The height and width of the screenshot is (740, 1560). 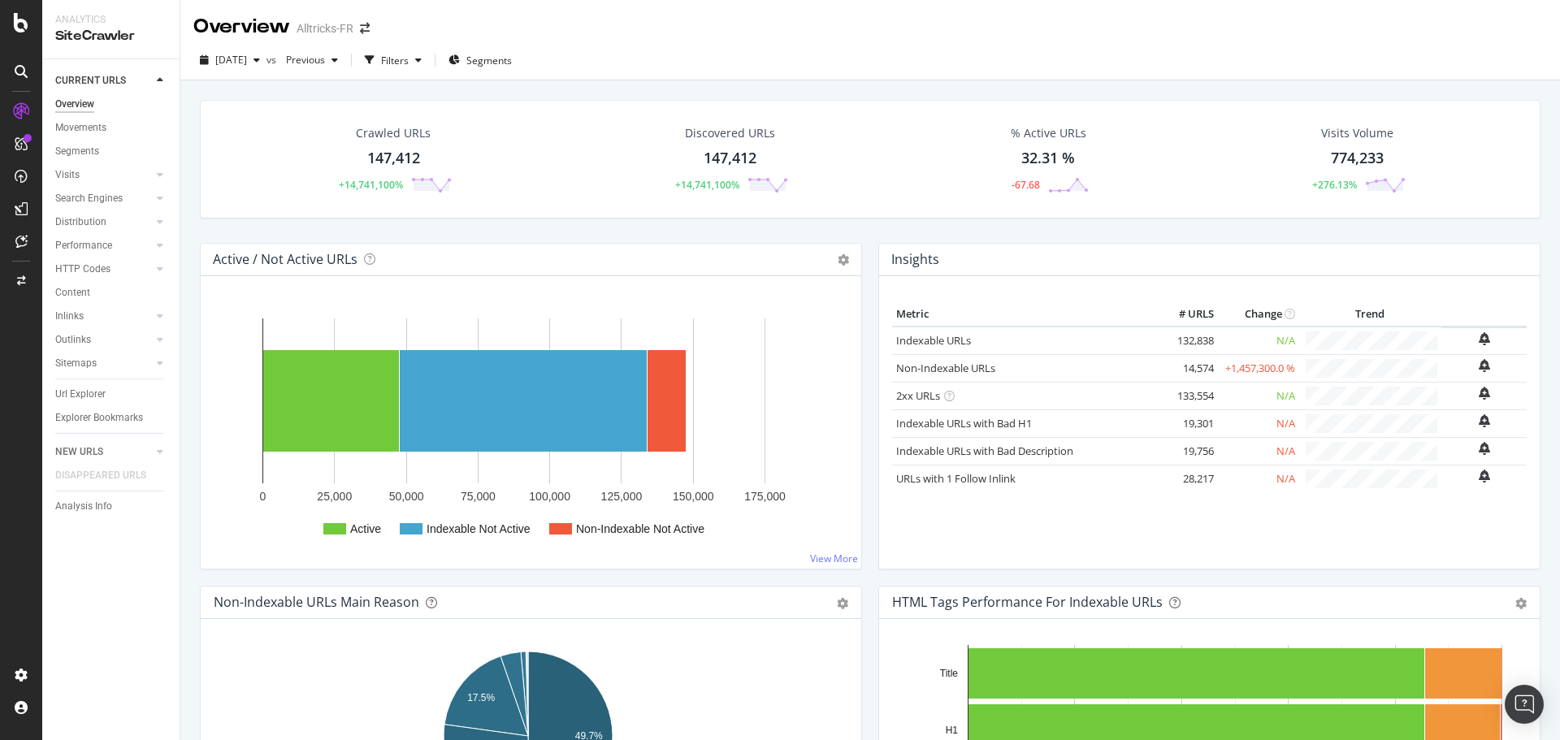 What do you see at coordinates (395, 60) in the screenshot?
I see `div: Filters` at bounding box center [395, 60].